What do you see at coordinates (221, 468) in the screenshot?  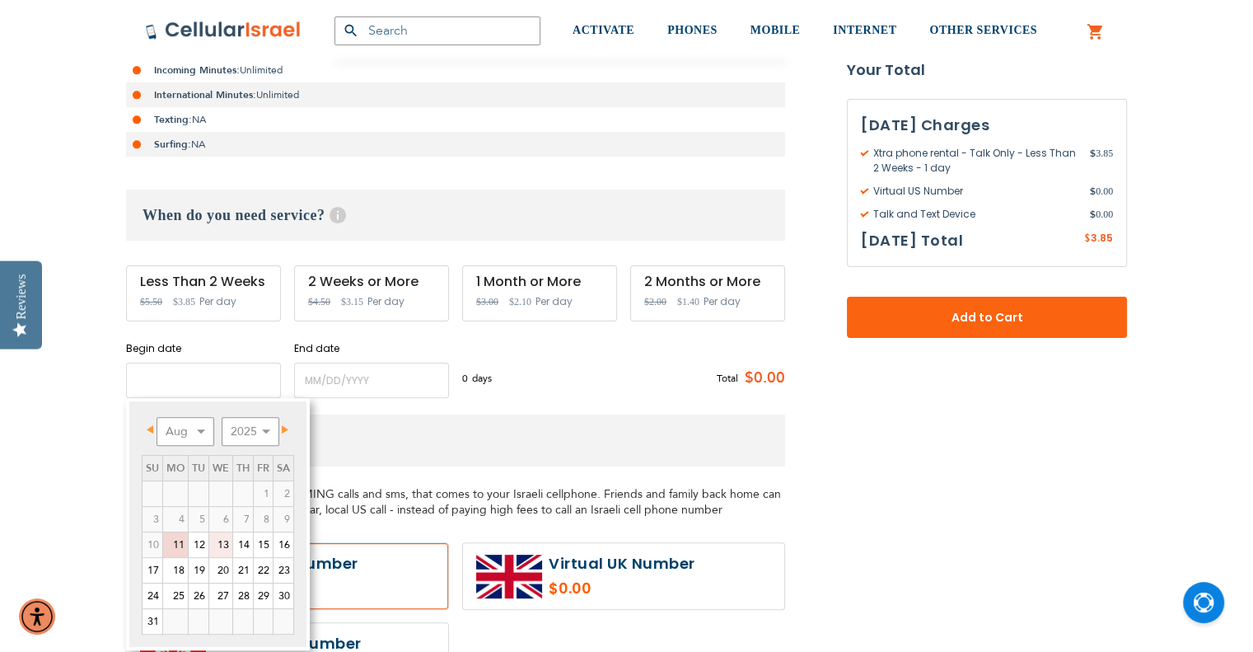 I see `span: Wednesday` at bounding box center [221, 468].